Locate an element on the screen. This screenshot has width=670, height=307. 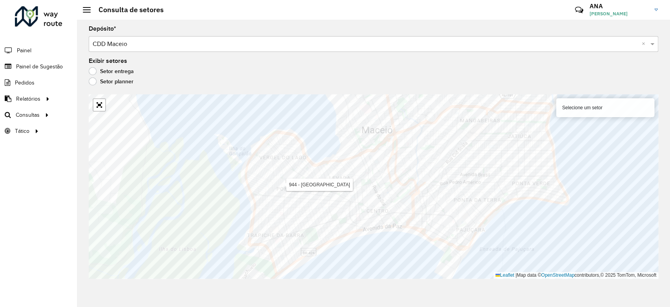
label: Setor entrega is located at coordinates (111, 71).